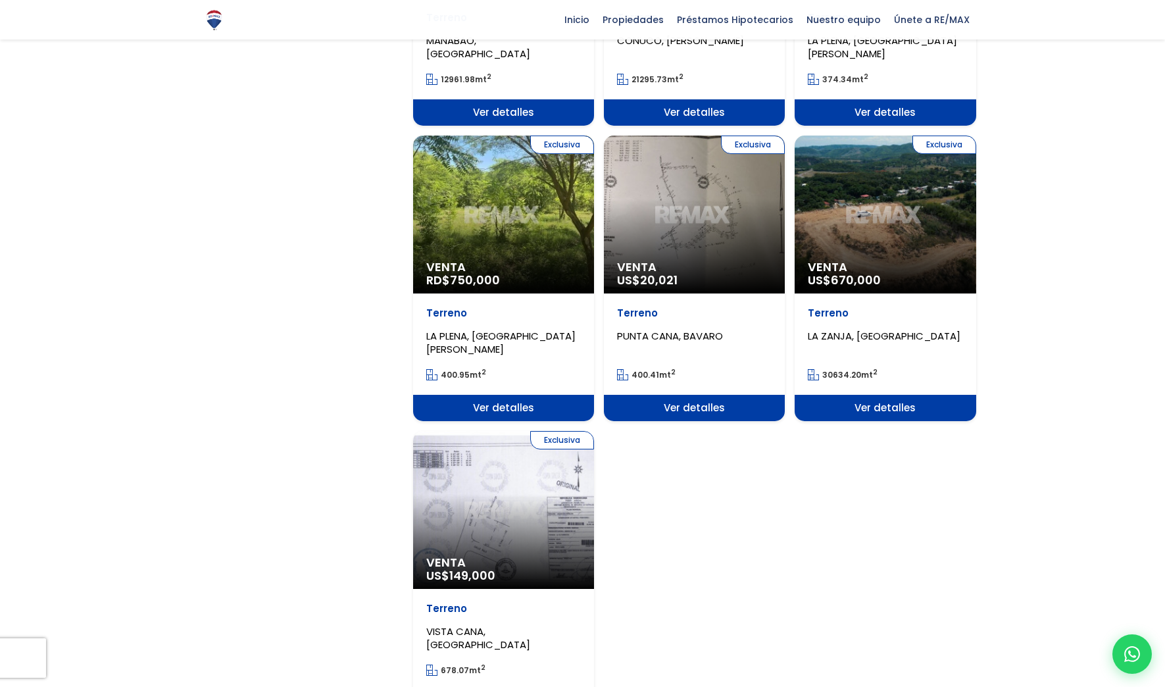 The height and width of the screenshot is (687, 1165). I want to click on span: 400.95, so click(455, 374).